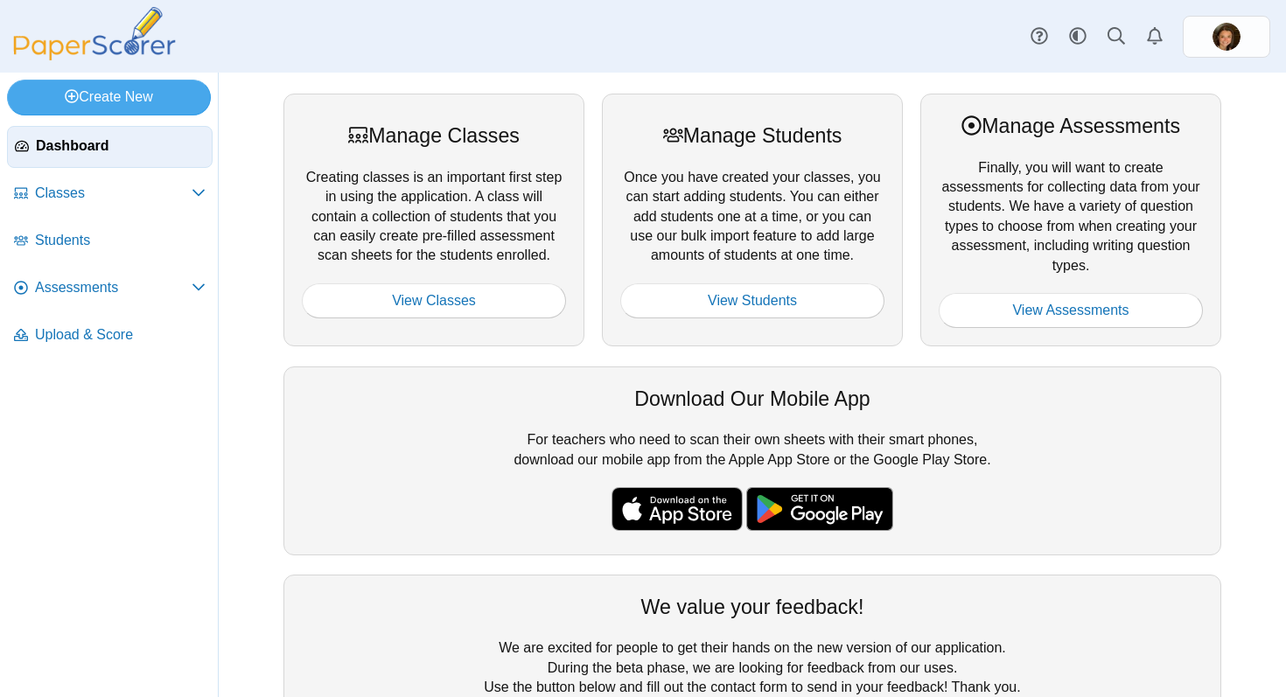 This screenshot has height=697, width=1286. Describe the element at coordinates (94, 55) in the screenshot. I see `a: PaperScorer` at that location.